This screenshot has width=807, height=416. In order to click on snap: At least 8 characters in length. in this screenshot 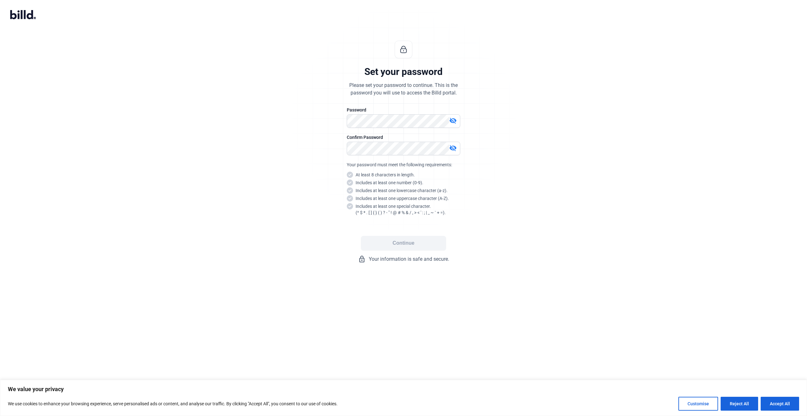, I will do `click(385, 175)`.